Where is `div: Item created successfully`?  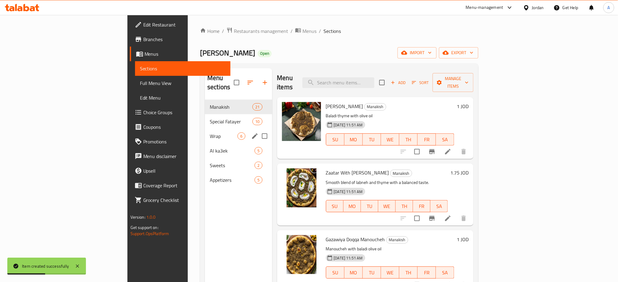 div: Item created successfully is located at coordinates (45, 266).